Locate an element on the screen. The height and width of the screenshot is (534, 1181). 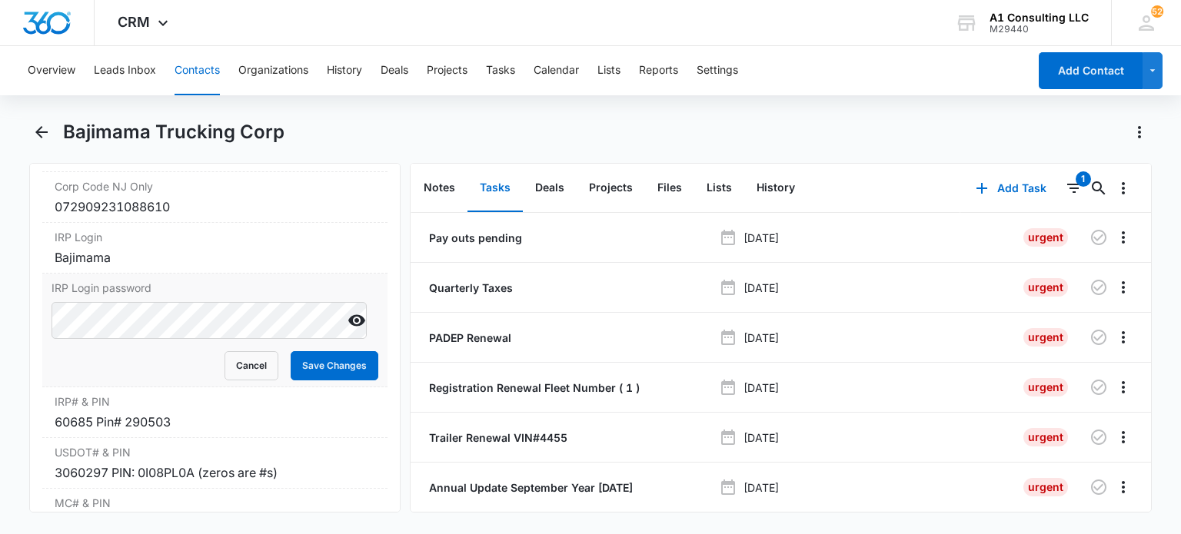
button: Cancel is located at coordinates (251, 366).